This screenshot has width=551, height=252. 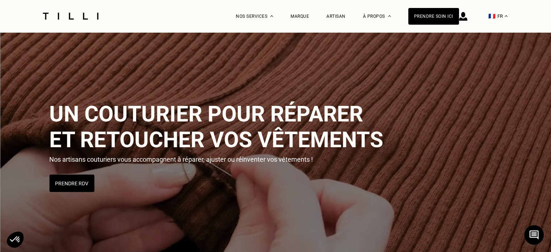 I want to click on div: Artisan, so click(x=336, y=16).